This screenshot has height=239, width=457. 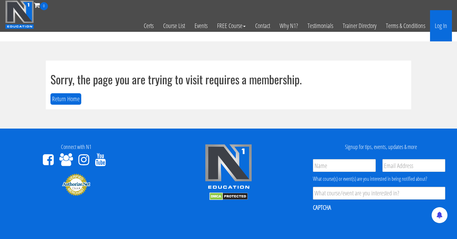 I want to click on div: What course(s) or event(s) are you interested in being notified about?, so click(x=379, y=179).